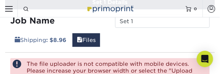 This screenshot has height=74, width=220. Describe the element at coordinates (80, 40) in the screenshot. I see `span: files` at that location.